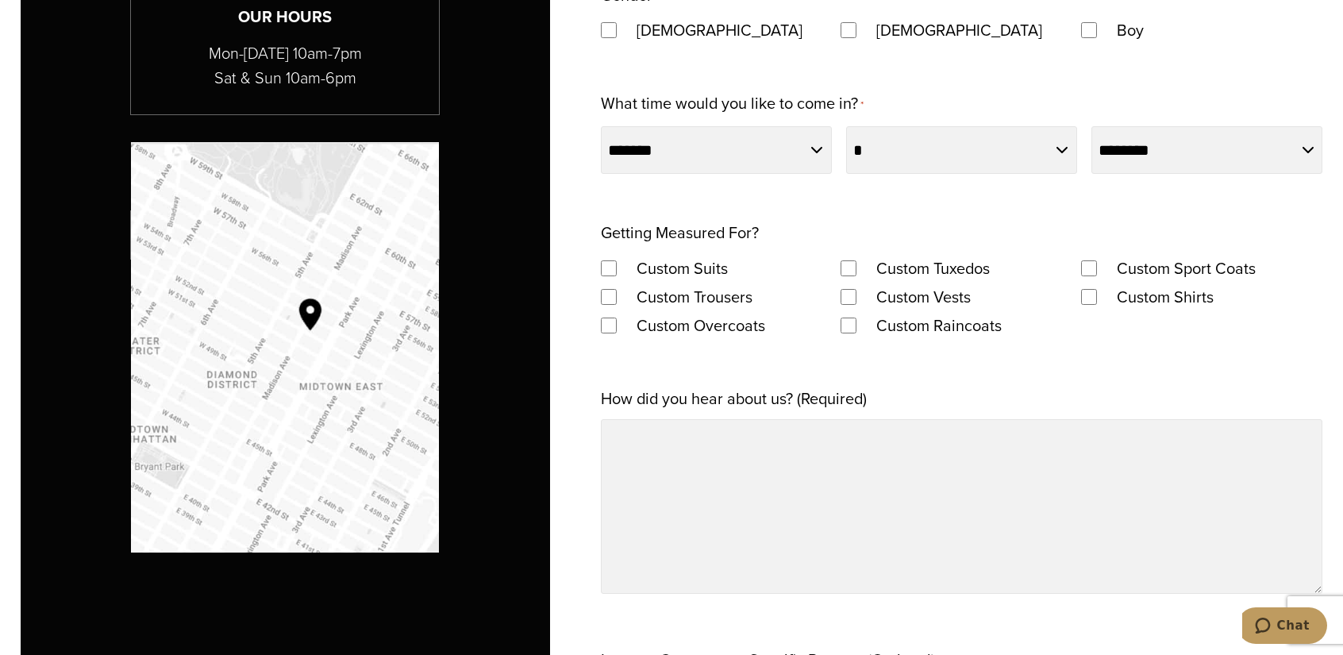 The height and width of the screenshot is (655, 1343). What do you see at coordinates (701, 325) in the screenshot?
I see `label: Custom Overcoats` at bounding box center [701, 325].